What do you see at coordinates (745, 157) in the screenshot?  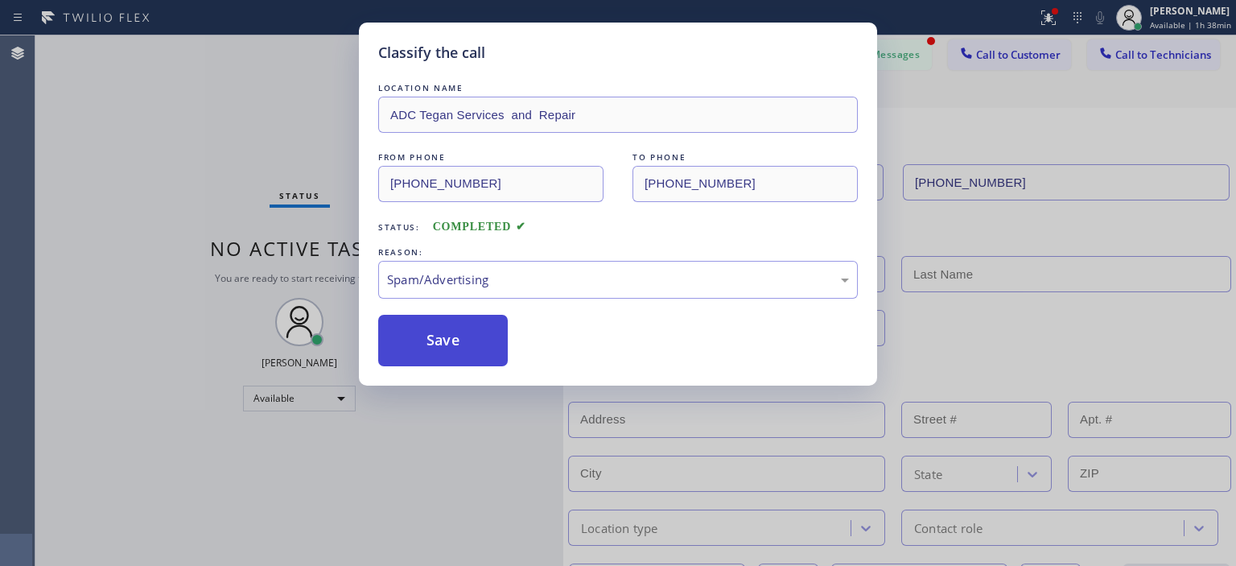 I see `div: TO PHONE` at bounding box center [745, 157].